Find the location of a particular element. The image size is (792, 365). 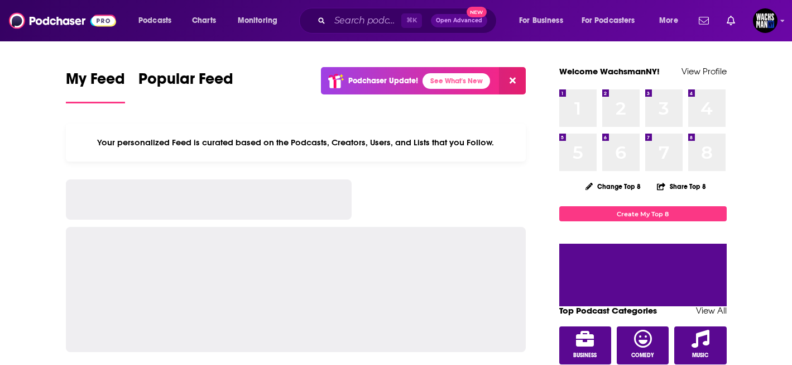

img: User Profile is located at coordinates (765, 21).